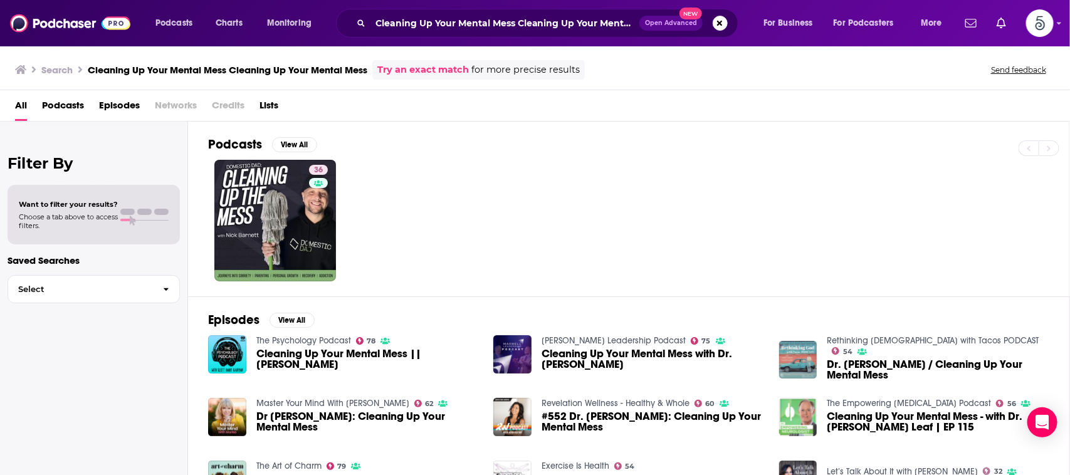  What do you see at coordinates (1018, 70) in the screenshot?
I see `button: Send feedback` at bounding box center [1018, 70].